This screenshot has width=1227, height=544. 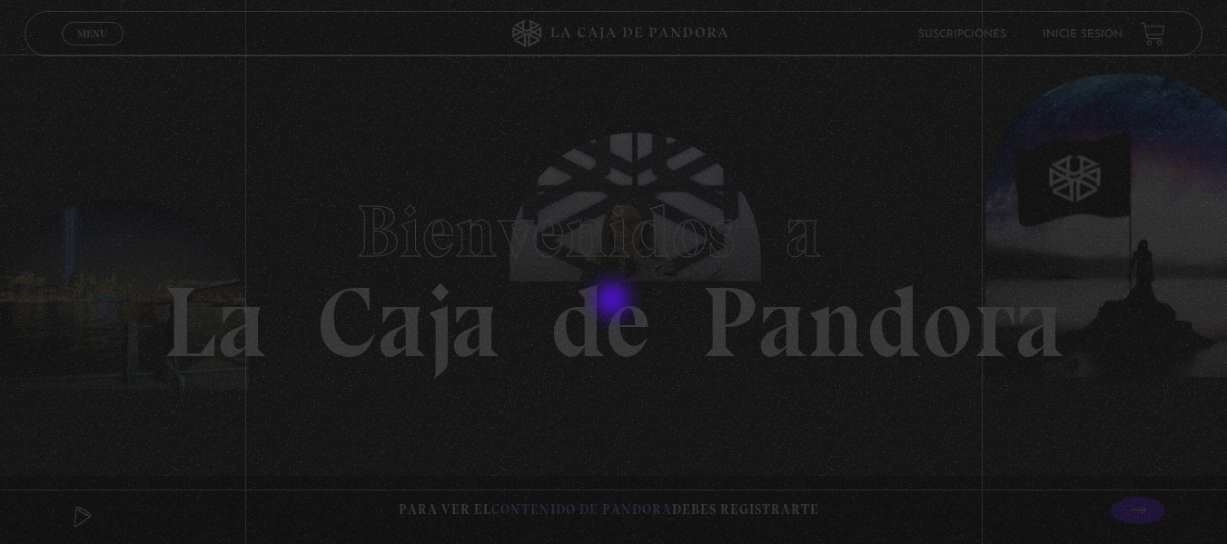 I want to click on a: Inicie sesión, so click(x=1083, y=35).